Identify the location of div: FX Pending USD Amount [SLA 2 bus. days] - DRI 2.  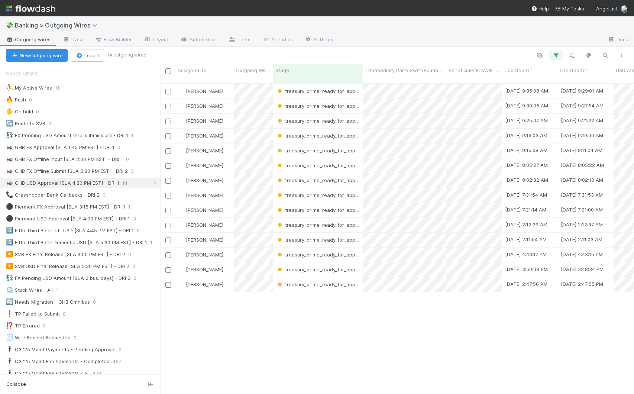
(68, 278).